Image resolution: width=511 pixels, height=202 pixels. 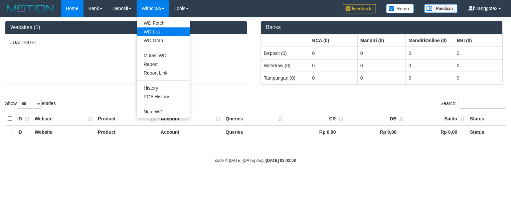 I want to click on h3: Banks, so click(x=381, y=27).